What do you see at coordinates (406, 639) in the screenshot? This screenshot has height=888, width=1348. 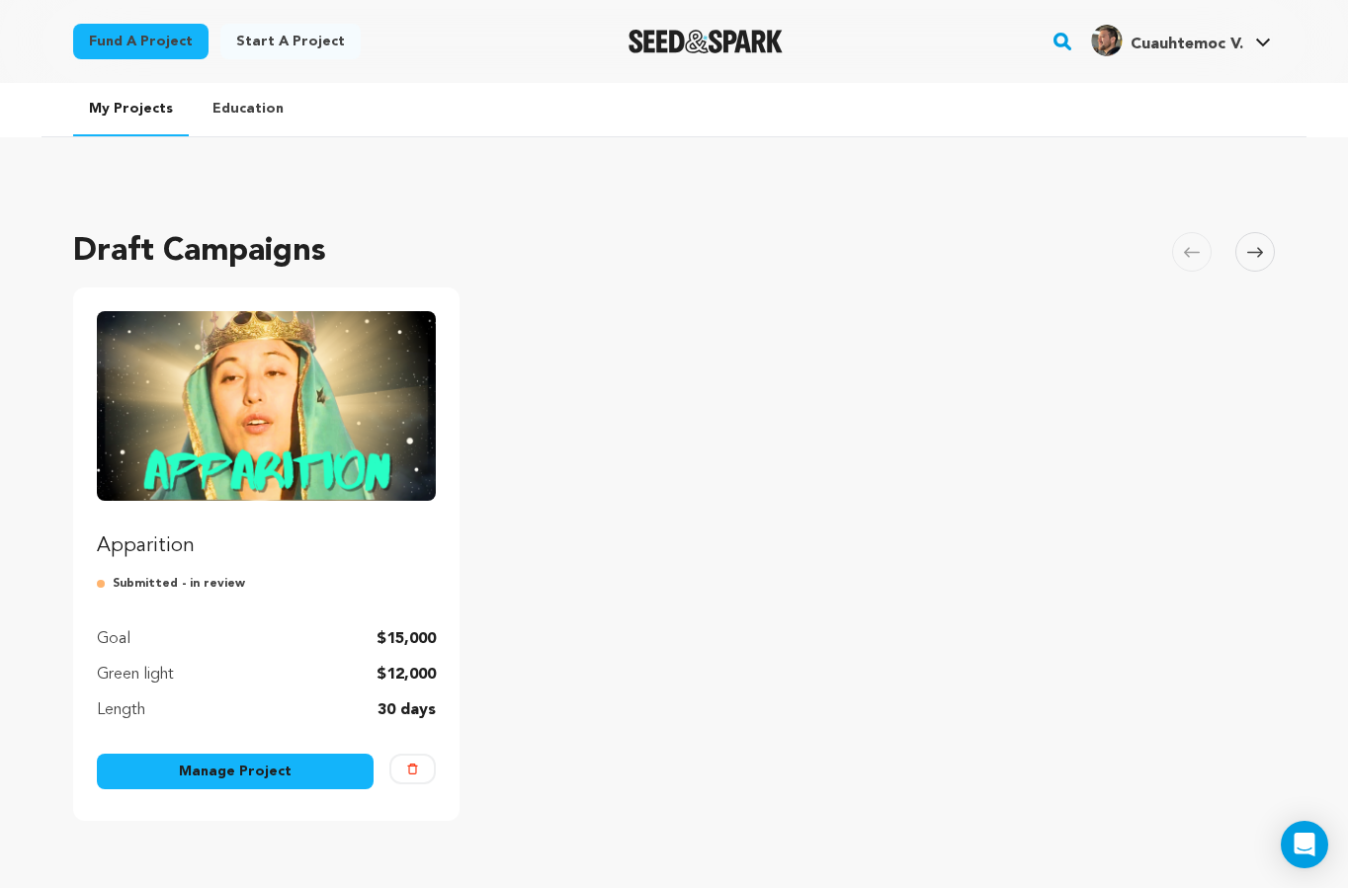 I see `p: $15,000` at bounding box center [406, 639].